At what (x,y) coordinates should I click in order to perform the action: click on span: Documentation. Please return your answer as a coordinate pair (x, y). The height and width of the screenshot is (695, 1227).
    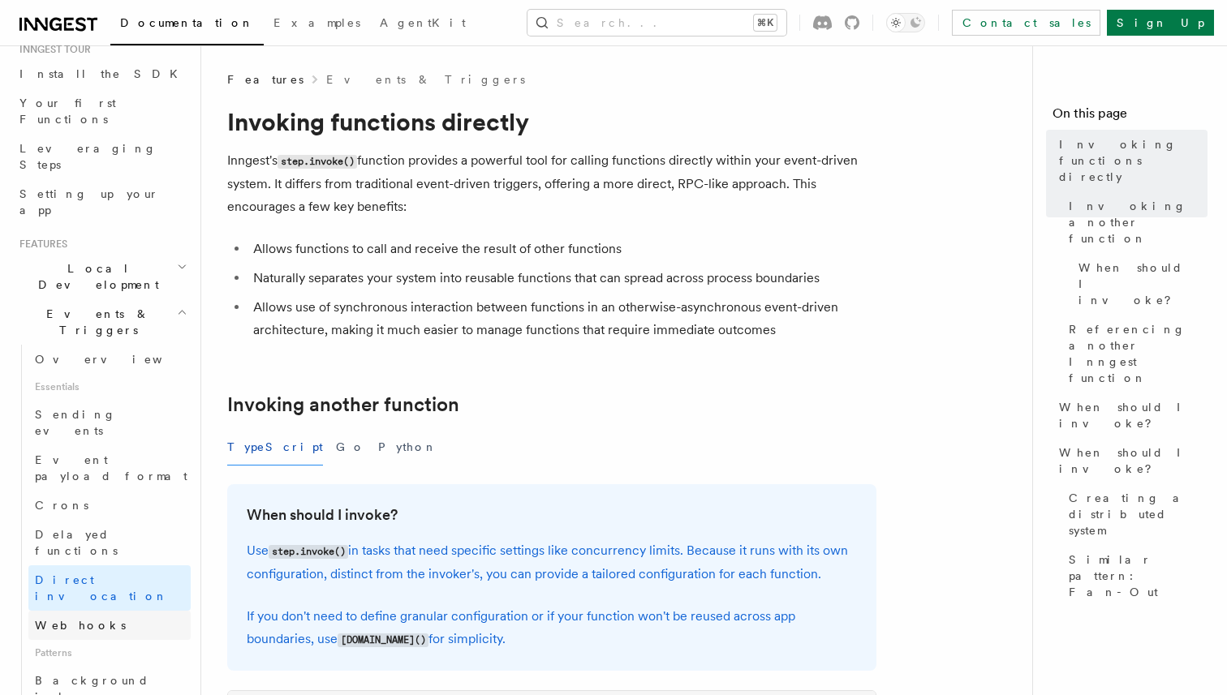
    Looking at the image, I should click on (187, 23).